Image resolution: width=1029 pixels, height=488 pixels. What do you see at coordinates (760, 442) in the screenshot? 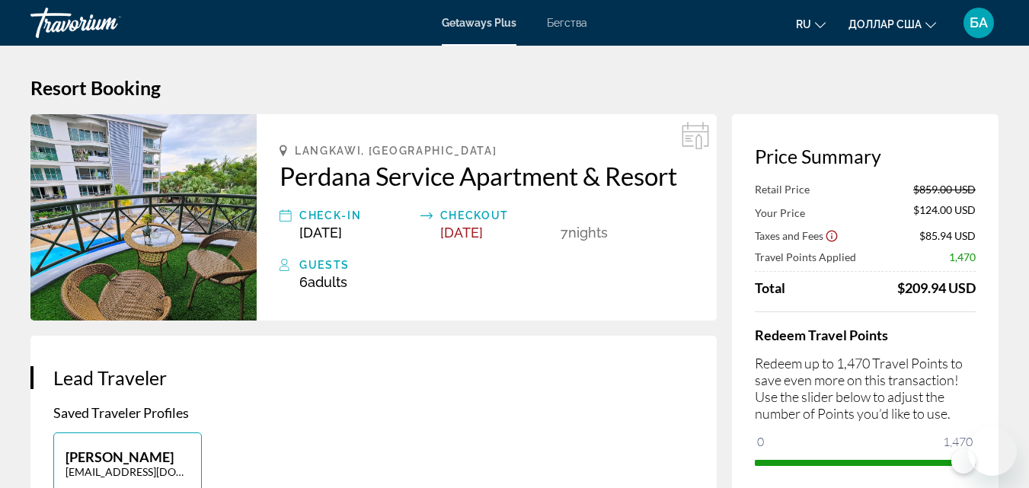
I see `span: 0` at bounding box center [760, 442].